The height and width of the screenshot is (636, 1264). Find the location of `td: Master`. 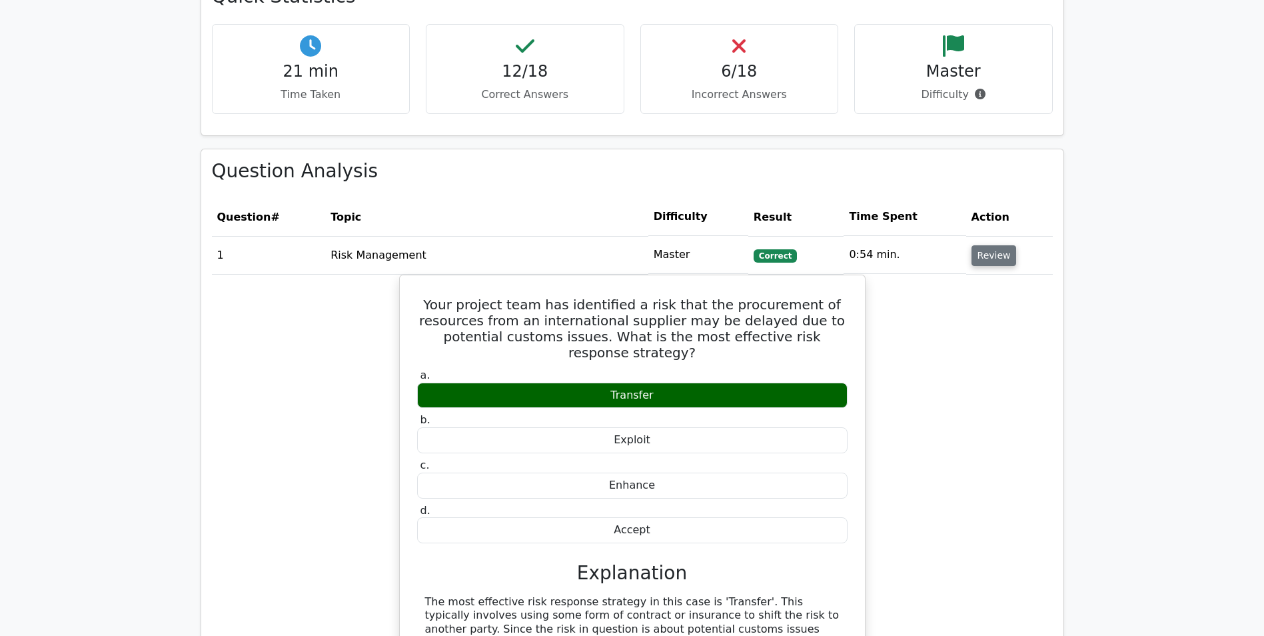

td: Master is located at coordinates (698, 254).